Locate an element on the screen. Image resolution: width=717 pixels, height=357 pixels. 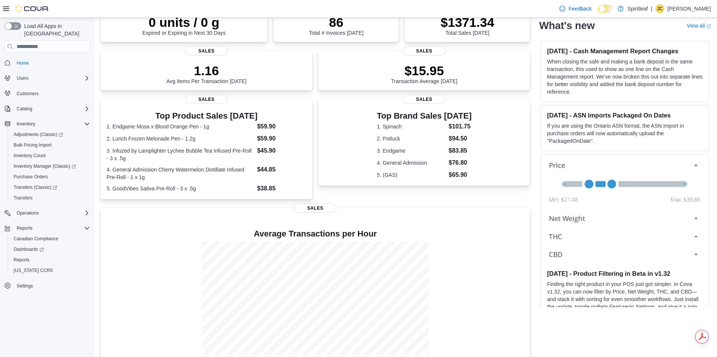
p: $1371.34 is located at coordinates (467, 22).